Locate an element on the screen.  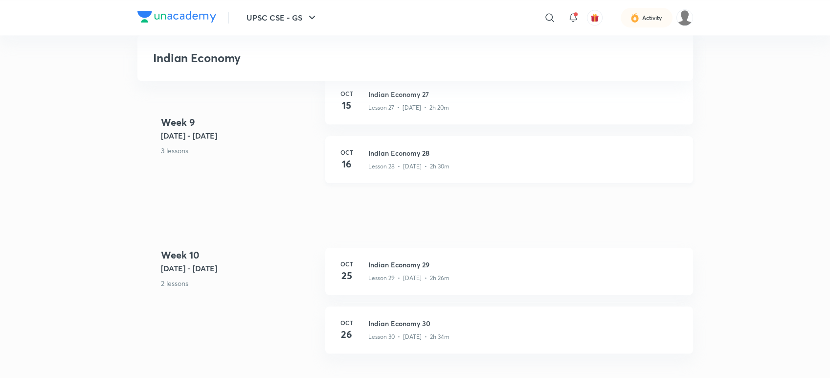
h4: Week 10 is located at coordinates (239, 255).